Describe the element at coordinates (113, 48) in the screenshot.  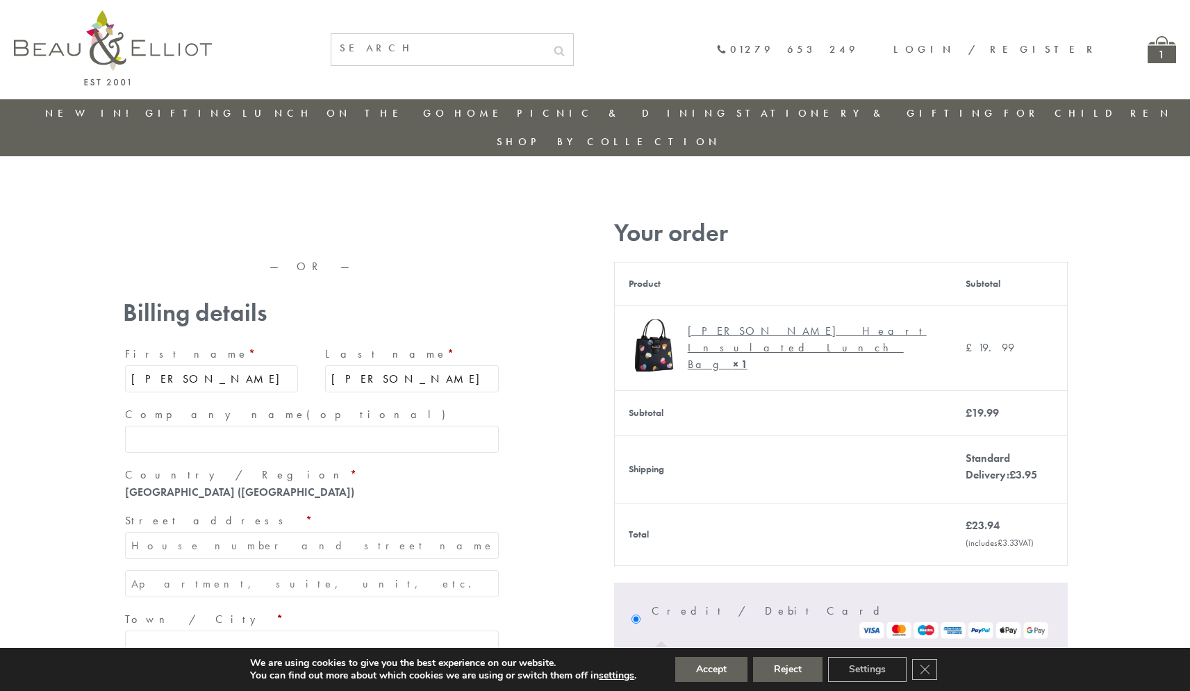
I see `img: logo` at that location.